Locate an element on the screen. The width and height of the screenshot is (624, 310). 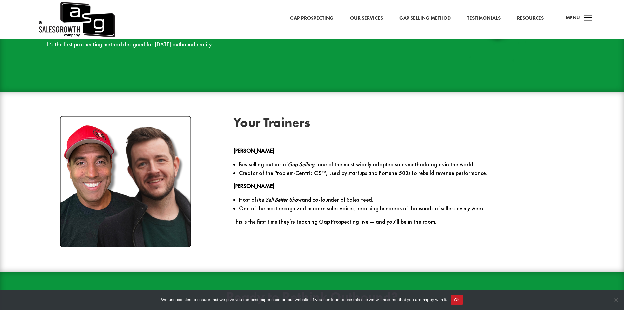
span: a is located at coordinates (589, 18).